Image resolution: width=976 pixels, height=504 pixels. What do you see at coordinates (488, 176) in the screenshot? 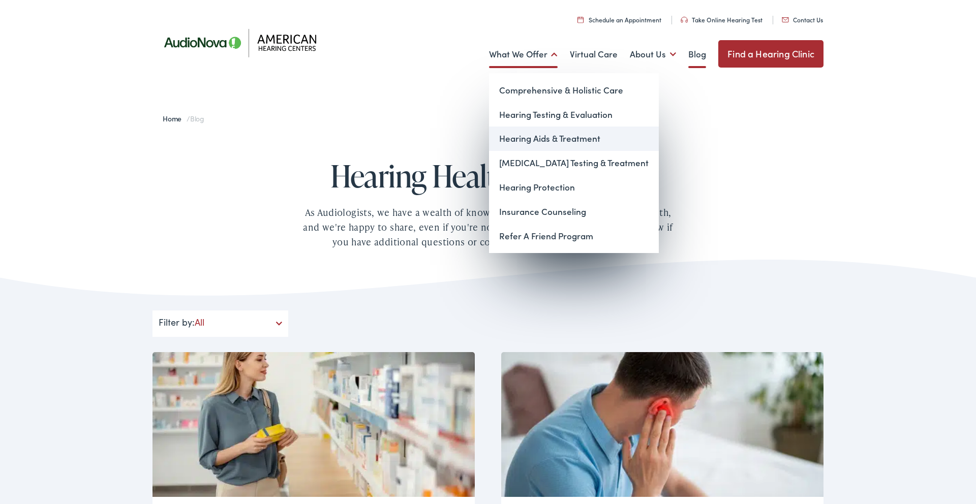
I see `h1: Hearing Health Education` at bounding box center [488, 176].